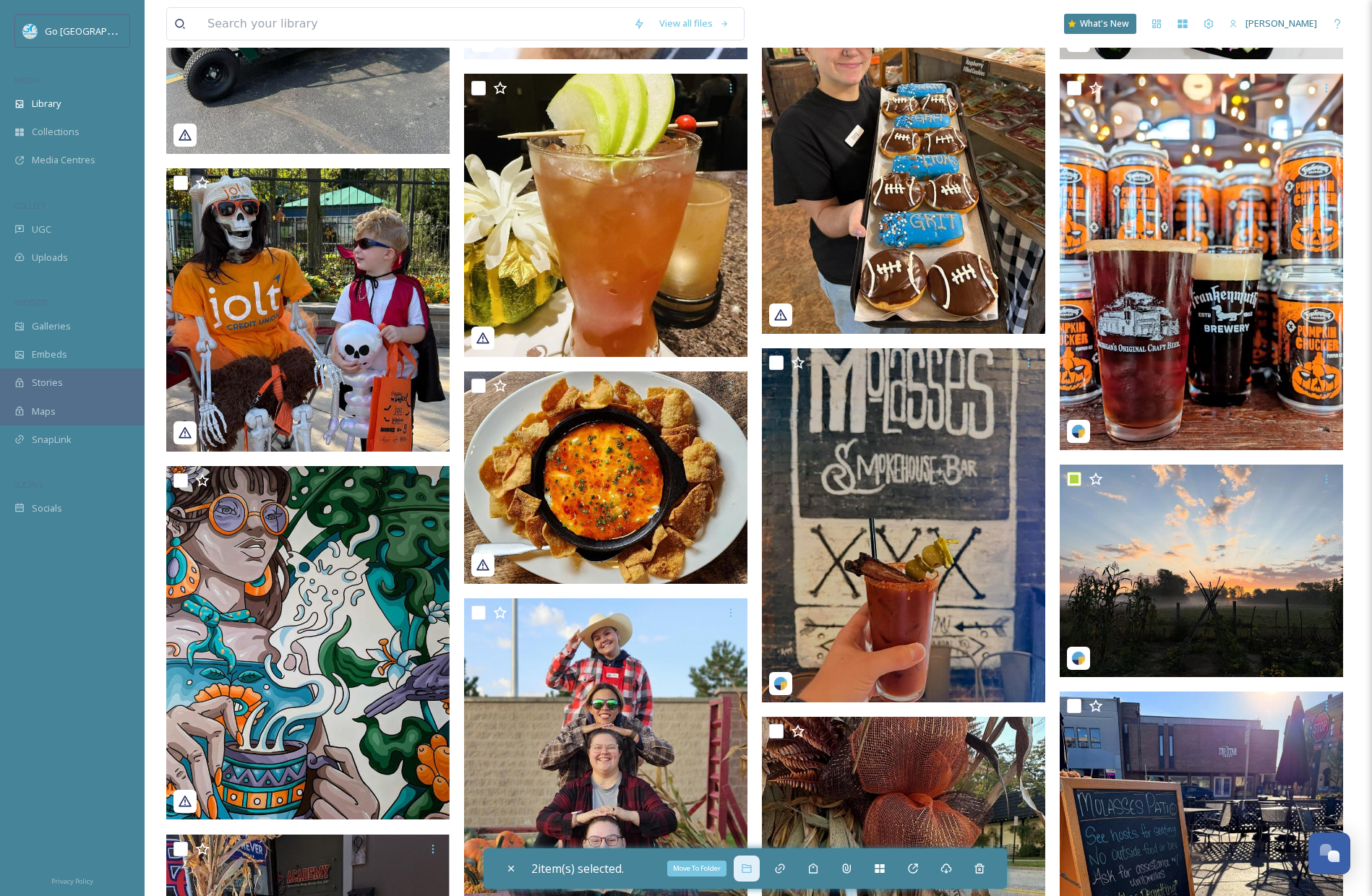 This screenshot has height=896, width=1372. What do you see at coordinates (55, 131) in the screenshot?
I see `span: Collections` at bounding box center [55, 131].